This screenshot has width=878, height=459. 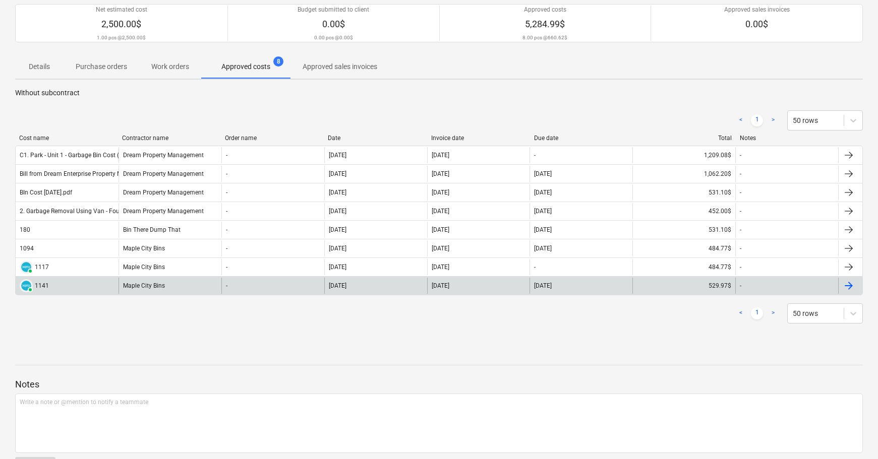 What do you see at coordinates (684, 138) in the screenshot?
I see `div: Total` at bounding box center [684, 138].